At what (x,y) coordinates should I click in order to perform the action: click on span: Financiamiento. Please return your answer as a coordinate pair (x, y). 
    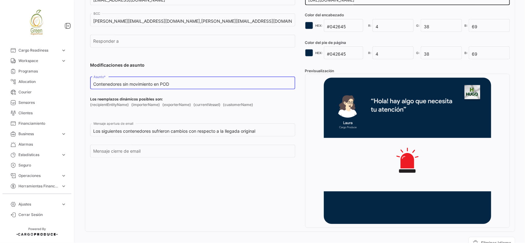
    Looking at the image, I should click on (42, 124).